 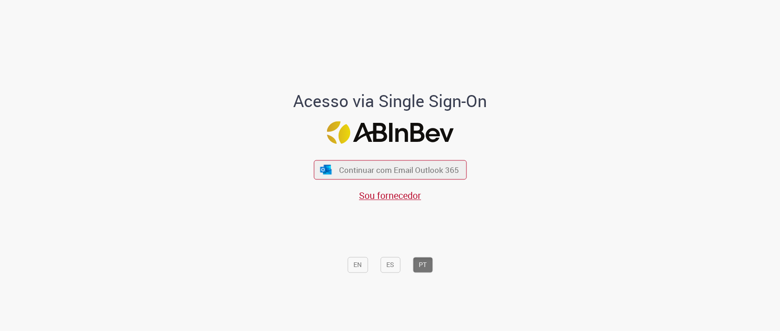 What do you see at coordinates (326, 169) in the screenshot?
I see `img: ícone Azure/Microsoft 360` at bounding box center [326, 169].